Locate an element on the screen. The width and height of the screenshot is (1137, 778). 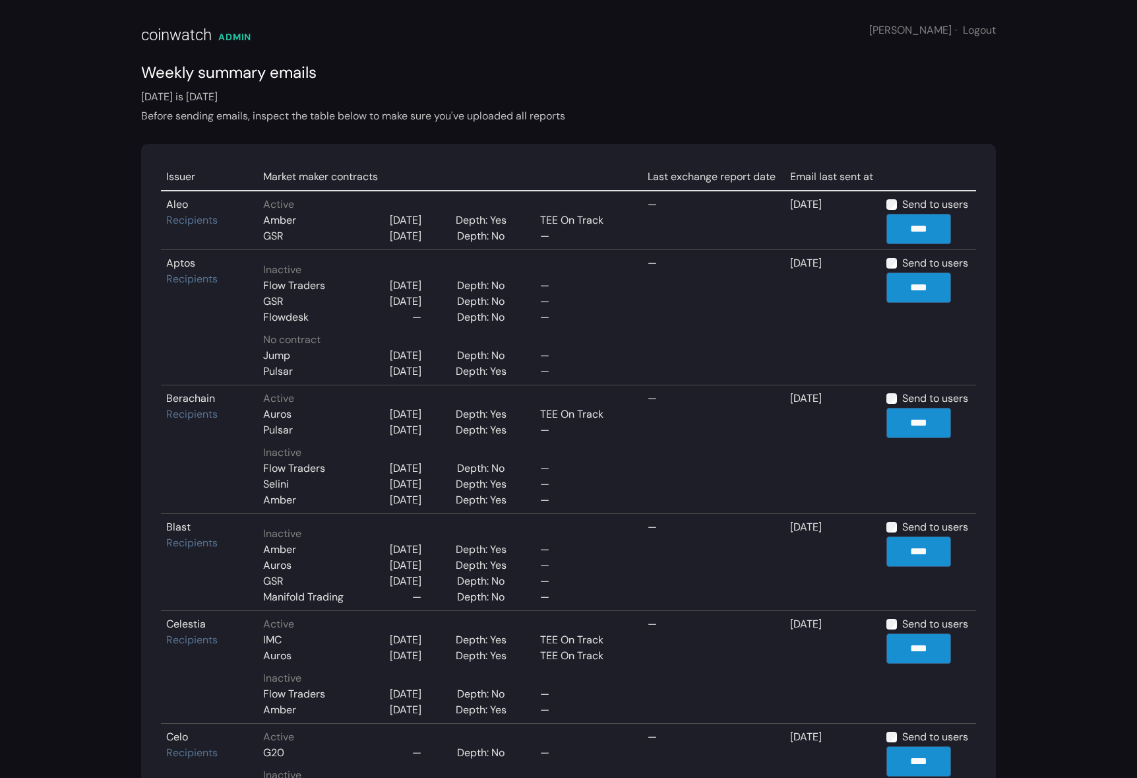
a: Aleo is located at coordinates (177, 204).